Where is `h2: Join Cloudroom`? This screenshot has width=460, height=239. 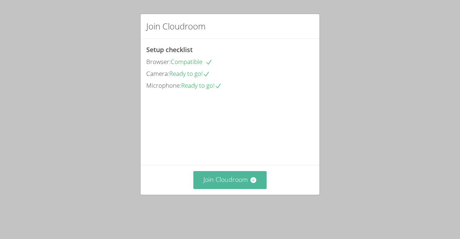 h2: Join Cloudroom is located at coordinates (176, 26).